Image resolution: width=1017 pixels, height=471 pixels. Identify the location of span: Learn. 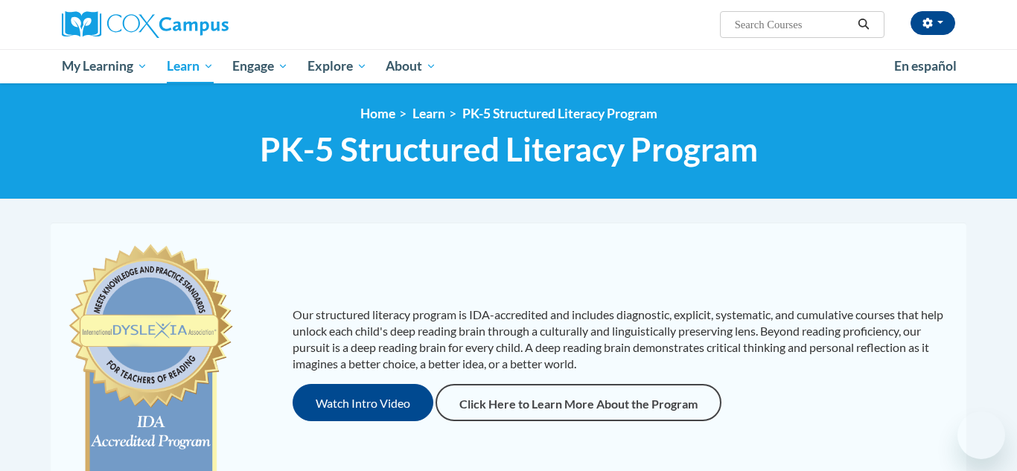
(190, 66).